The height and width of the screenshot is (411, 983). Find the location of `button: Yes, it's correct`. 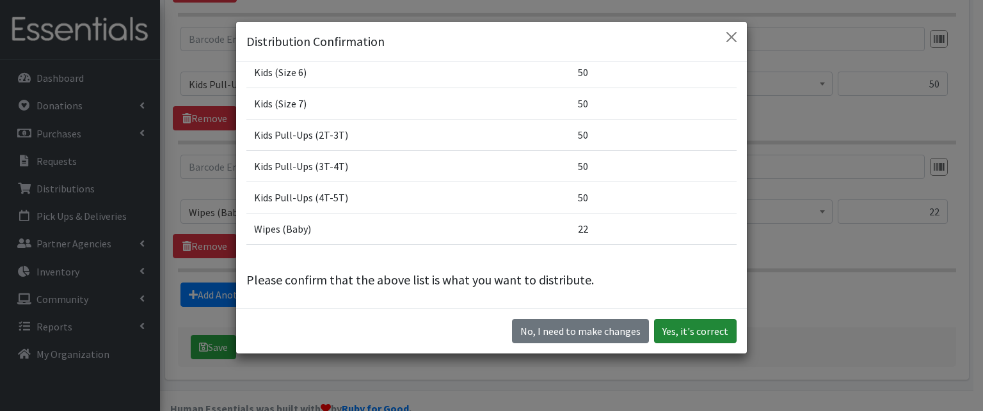

button: Yes, it's correct is located at coordinates (695, 331).